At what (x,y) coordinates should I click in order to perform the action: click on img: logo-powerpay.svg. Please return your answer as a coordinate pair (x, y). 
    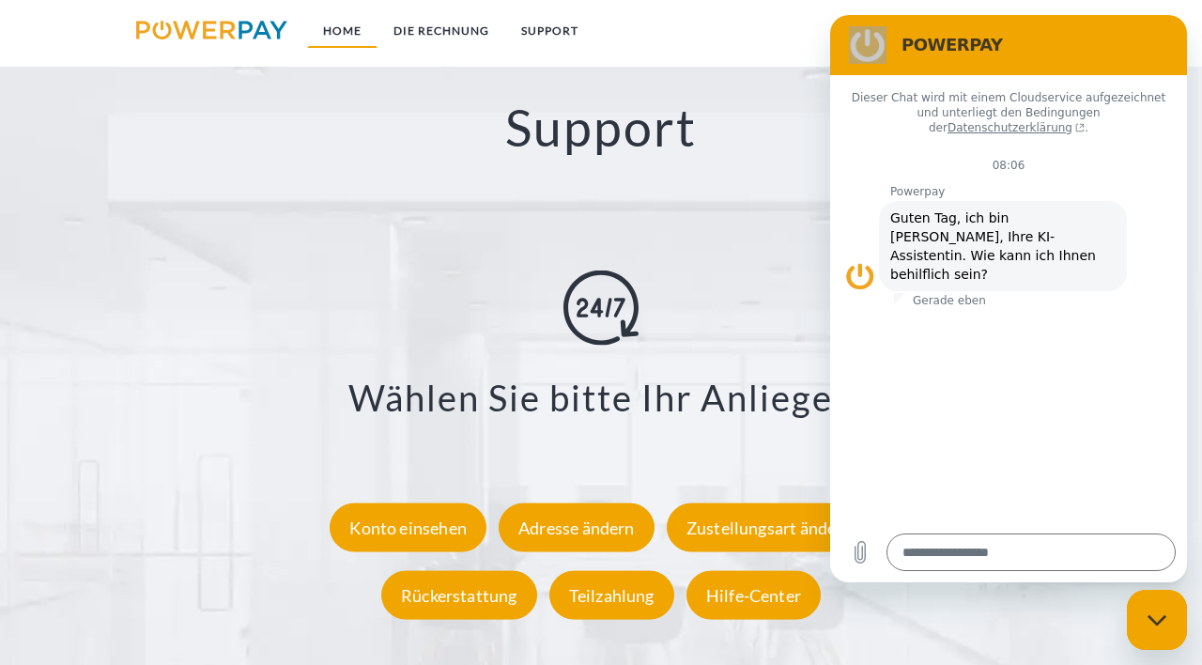
    Looking at the image, I should click on (211, 30).